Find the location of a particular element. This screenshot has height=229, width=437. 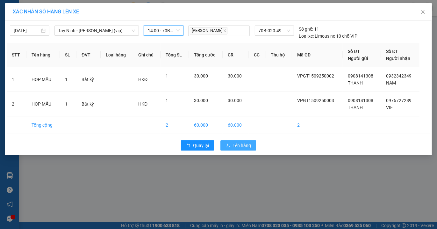

span: down is located at coordinates (133, 31).